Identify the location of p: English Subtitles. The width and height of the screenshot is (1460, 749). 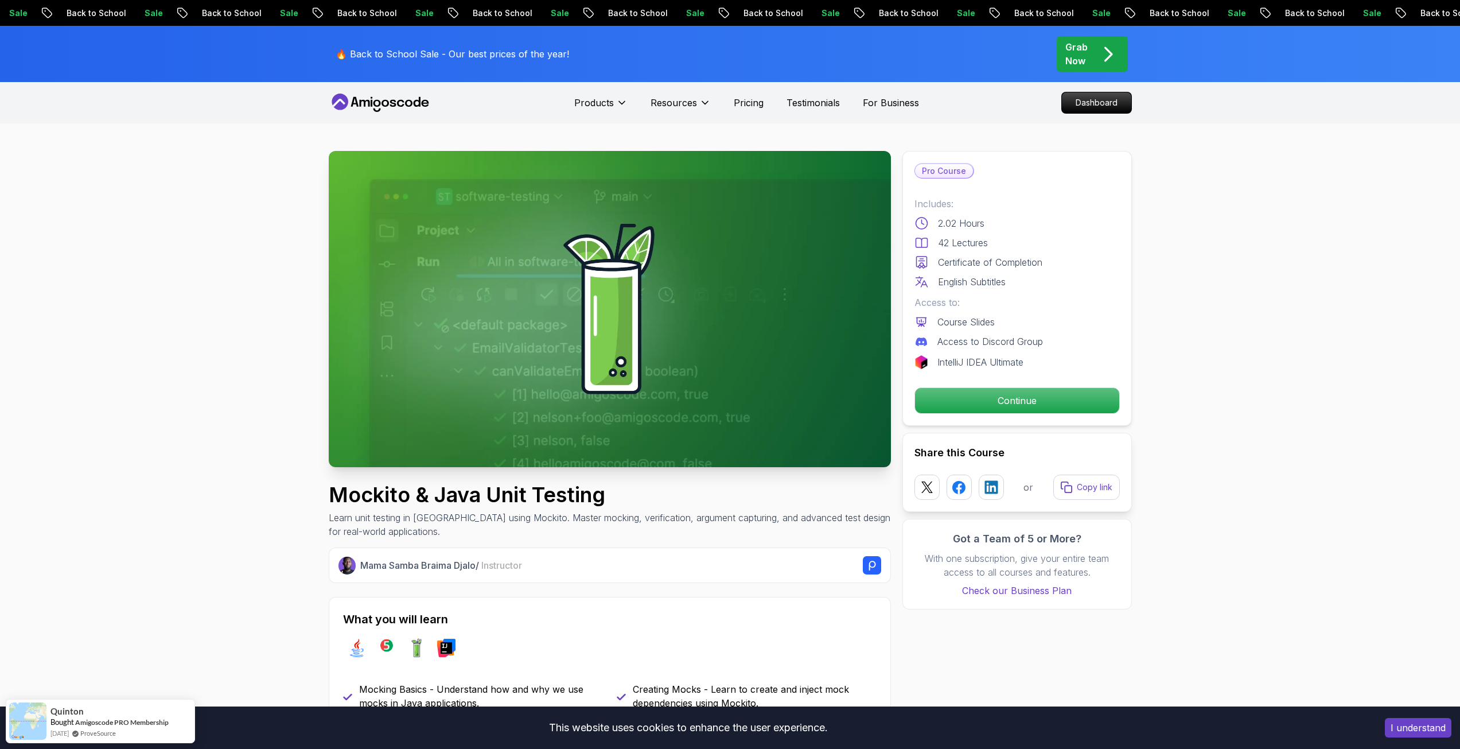
(972, 282).